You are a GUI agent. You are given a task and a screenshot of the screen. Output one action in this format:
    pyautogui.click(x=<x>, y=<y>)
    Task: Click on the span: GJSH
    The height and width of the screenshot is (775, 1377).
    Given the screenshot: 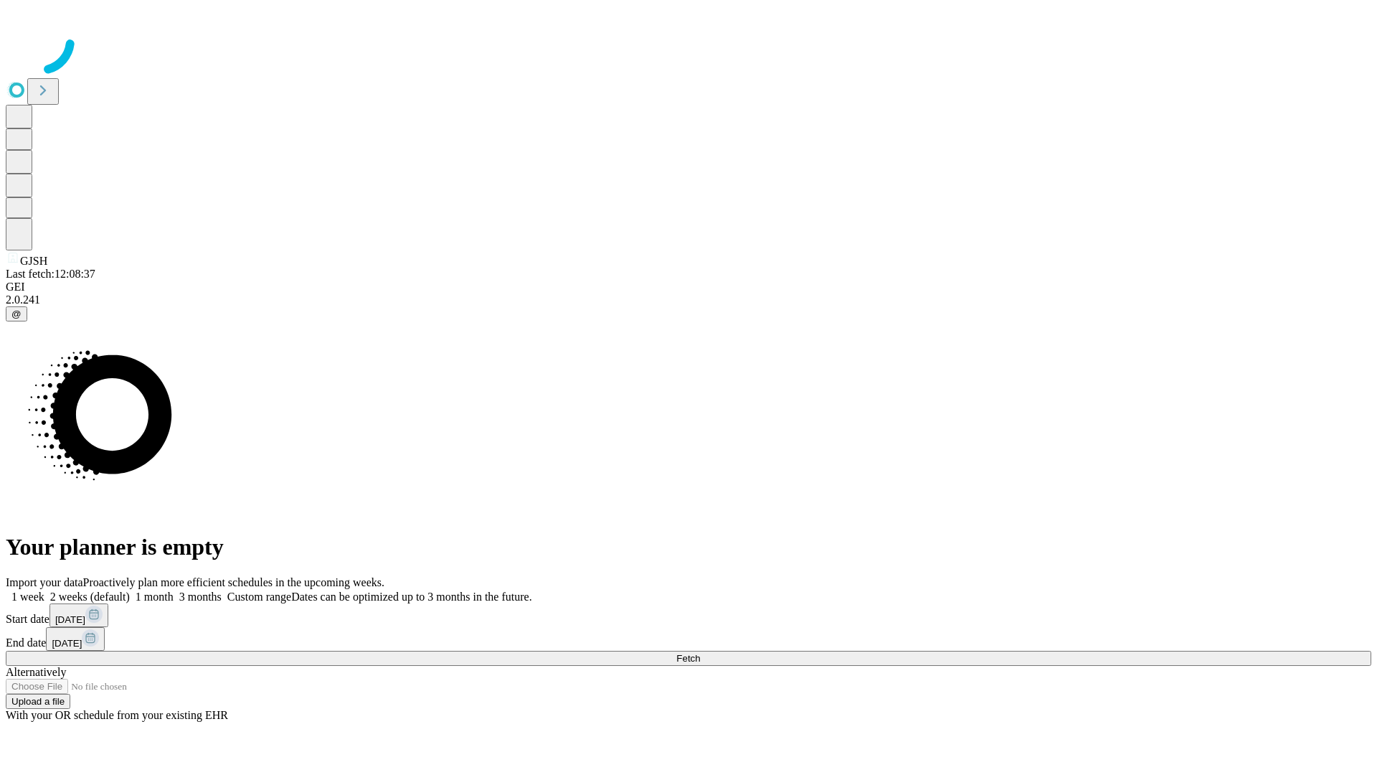 What is the action you would take?
    pyautogui.click(x=34, y=260)
    